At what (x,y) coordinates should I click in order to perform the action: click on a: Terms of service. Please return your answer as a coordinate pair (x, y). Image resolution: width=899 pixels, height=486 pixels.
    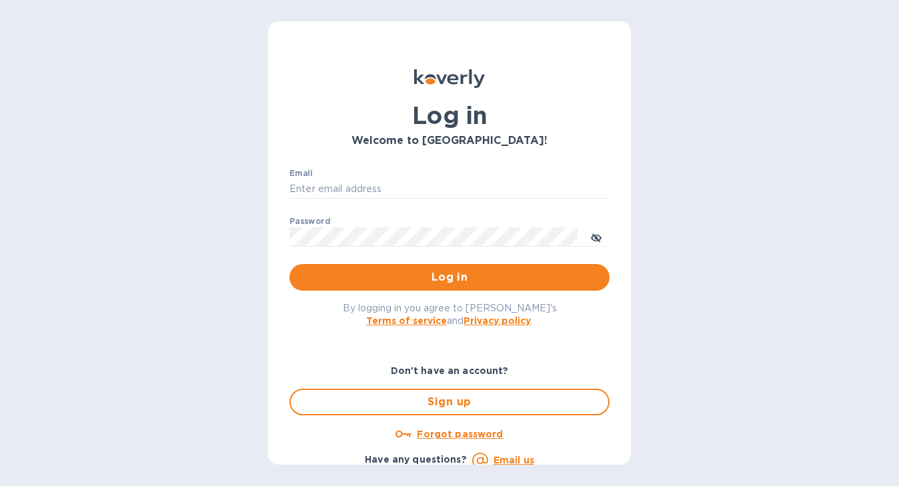
    Looking at the image, I should click on (406, 321).